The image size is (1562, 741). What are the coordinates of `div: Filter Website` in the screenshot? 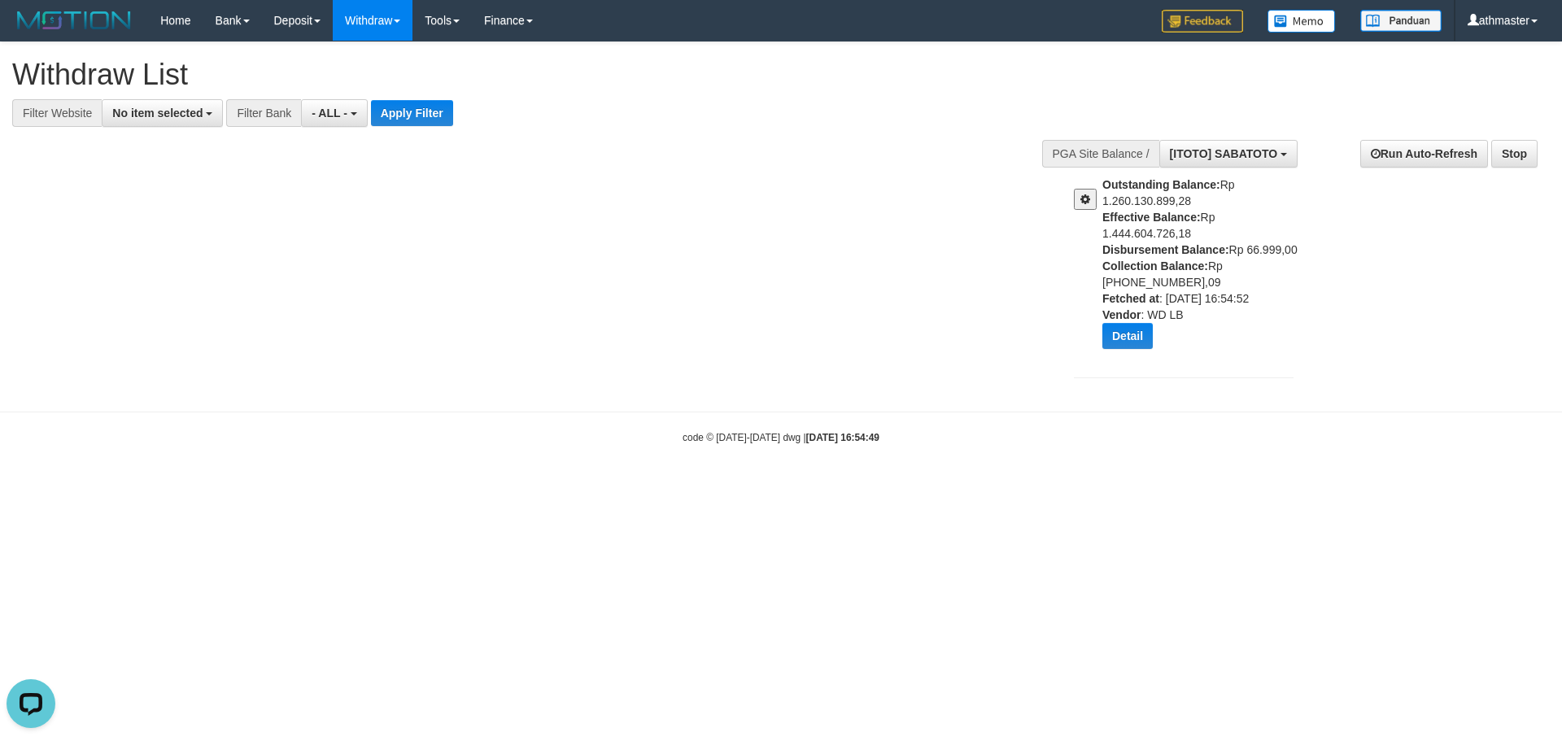 It's located at (57, 113).